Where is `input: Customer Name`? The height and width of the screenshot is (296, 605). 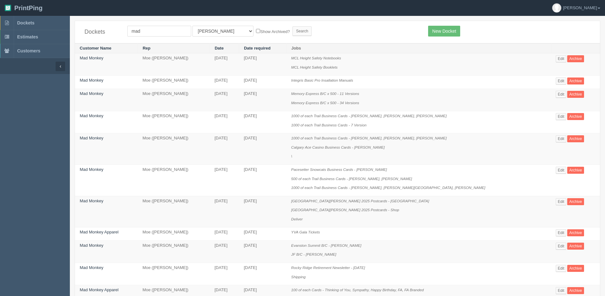
input: Customer Name is located at coordinates (159, 31).